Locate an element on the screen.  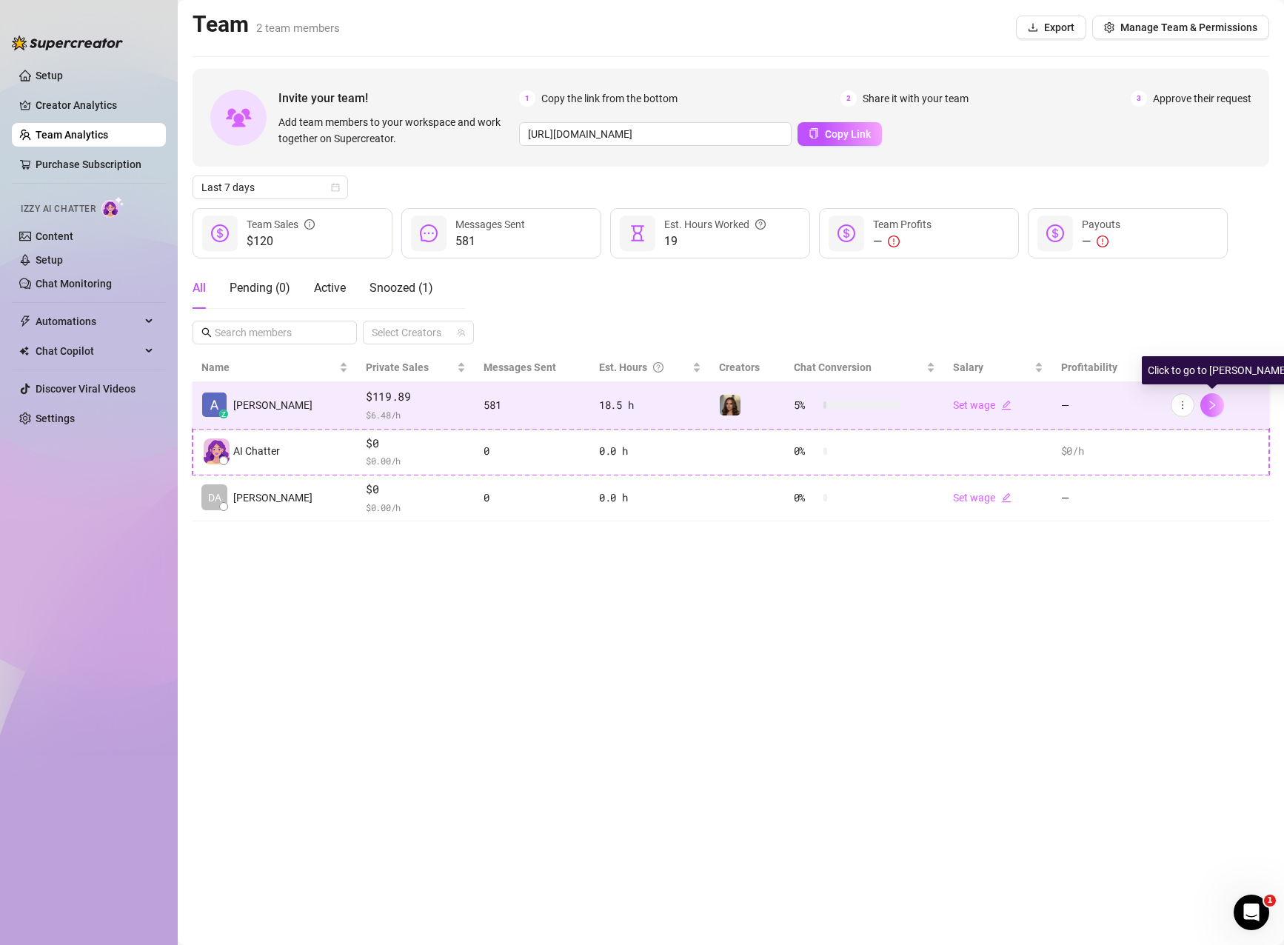
span: thunderbolt is located at coordinates (25, 321).